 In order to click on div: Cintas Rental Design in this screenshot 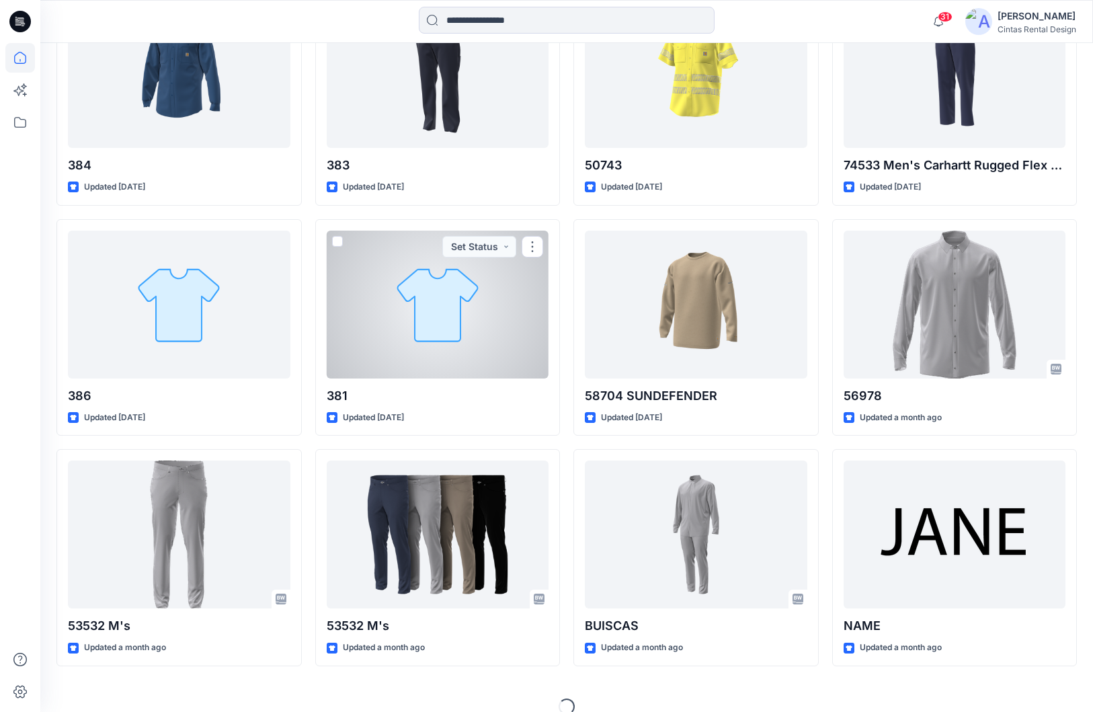, I will do `click(1036, 29)`.